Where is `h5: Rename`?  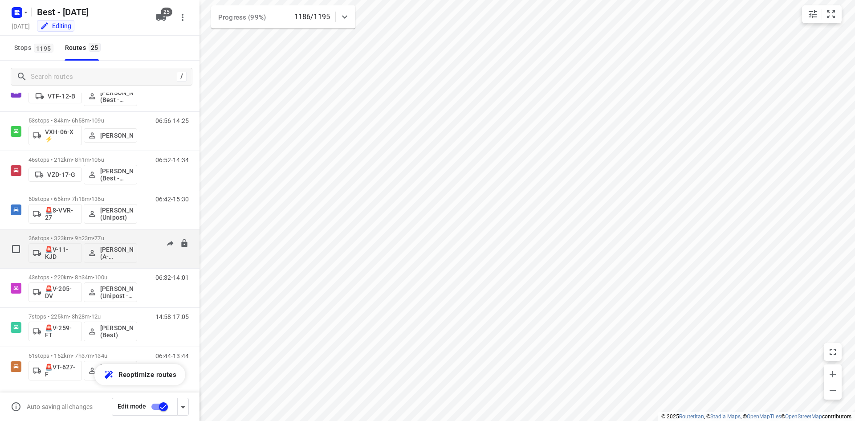 h5: Rename is located at coordinates (91, 12).